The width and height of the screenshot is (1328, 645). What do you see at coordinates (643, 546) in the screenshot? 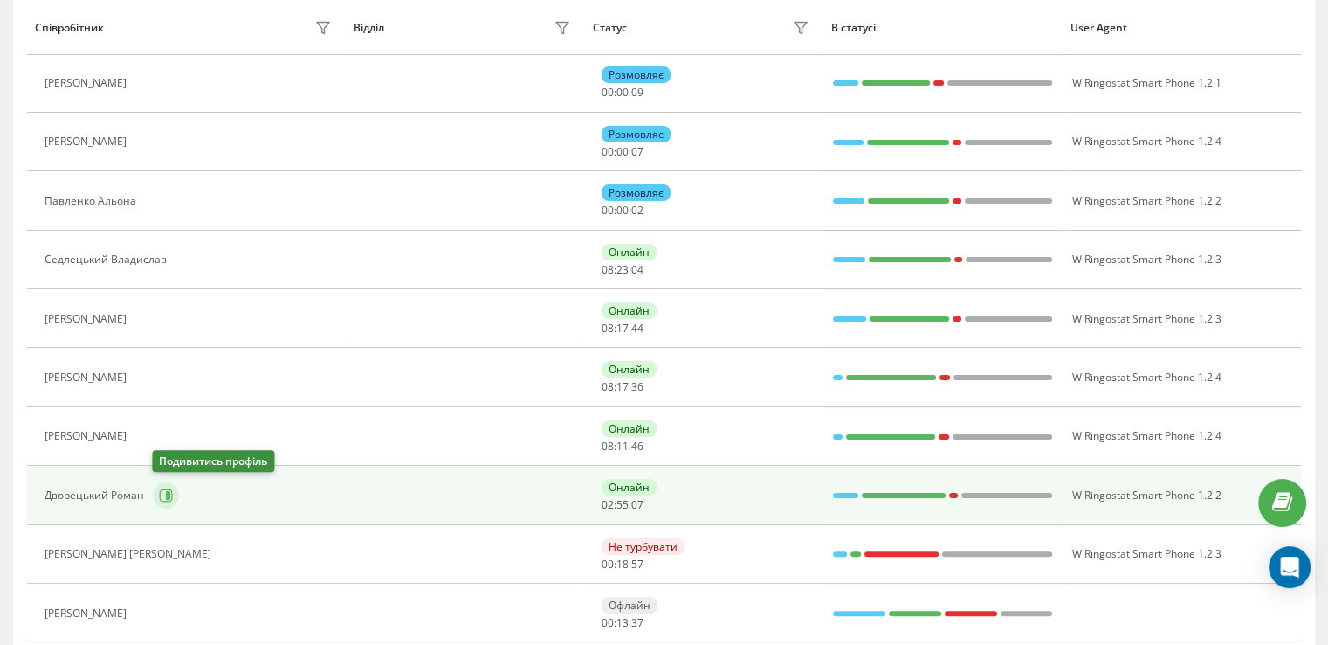
I see `div: Не турбувати` at bounding box center [643, 546].